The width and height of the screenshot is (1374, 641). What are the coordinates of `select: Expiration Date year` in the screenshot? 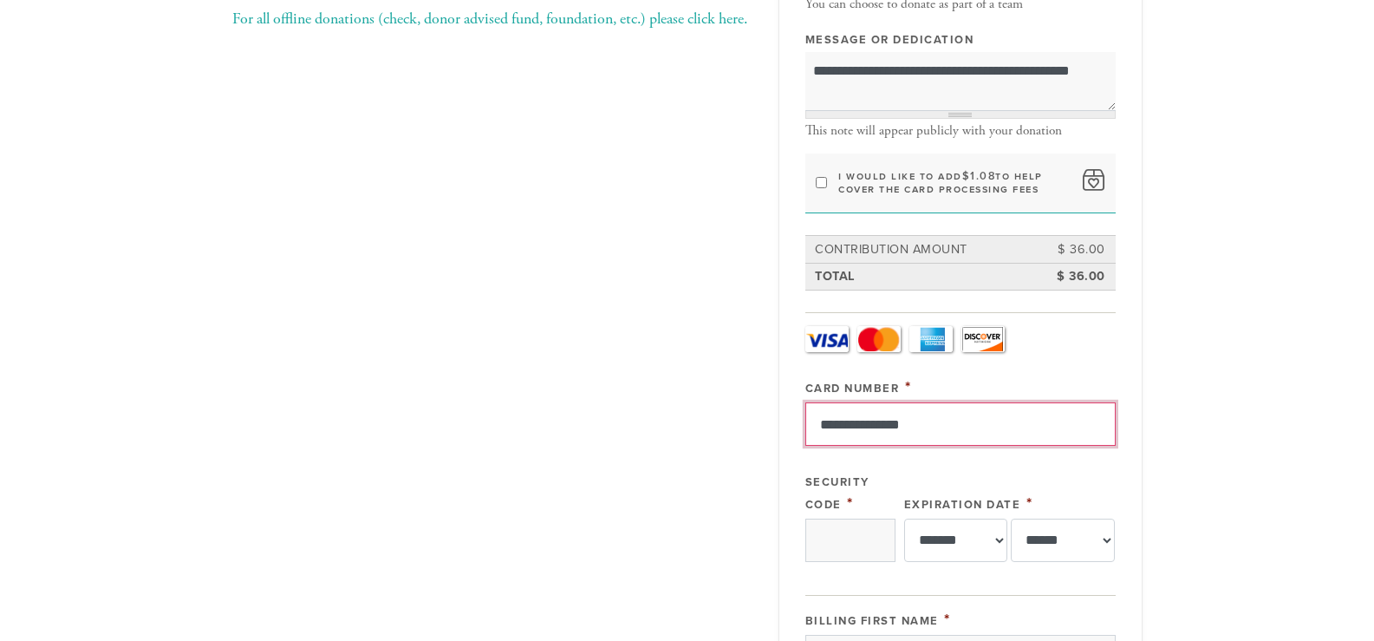 It's located at (1063, 540).